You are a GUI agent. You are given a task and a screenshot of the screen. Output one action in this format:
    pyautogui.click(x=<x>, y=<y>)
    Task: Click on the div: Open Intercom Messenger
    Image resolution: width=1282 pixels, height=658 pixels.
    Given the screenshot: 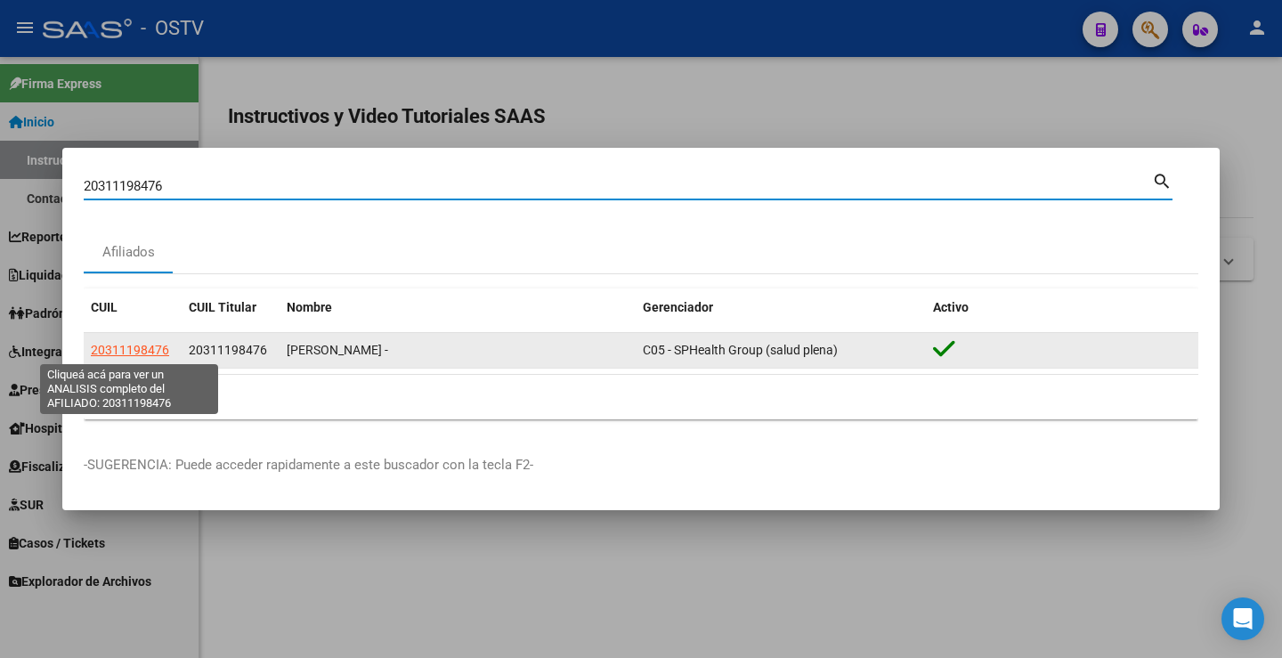 What is the action you would take?
    pyautogui.click(x=1243, y=619)
    